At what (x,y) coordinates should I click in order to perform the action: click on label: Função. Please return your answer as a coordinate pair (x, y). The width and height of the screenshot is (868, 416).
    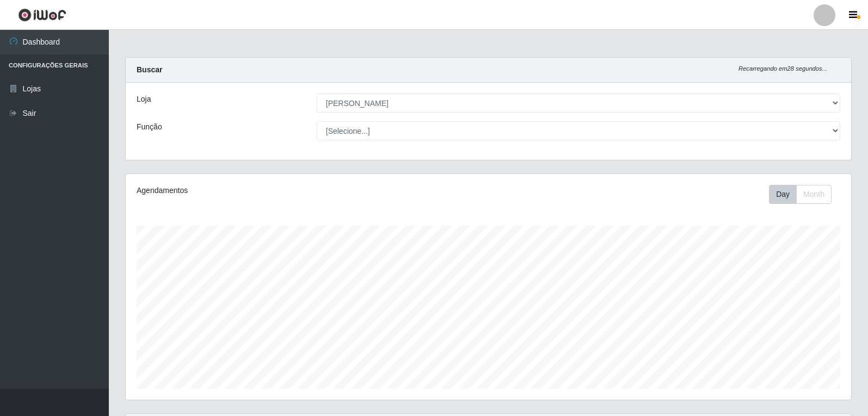
    Looking at the image, I should click on (149, 127).